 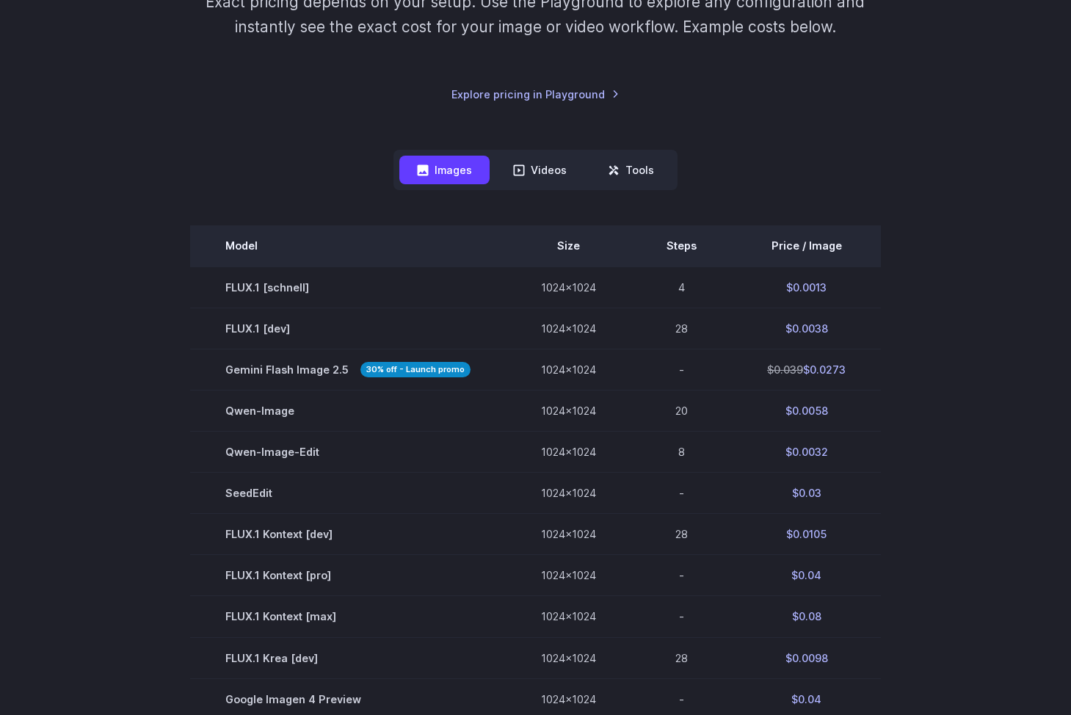 What do you see at coordinates (348, 411) in the screenshot?
I see `td: Qwen-Image` at bounding box center [348, 411].